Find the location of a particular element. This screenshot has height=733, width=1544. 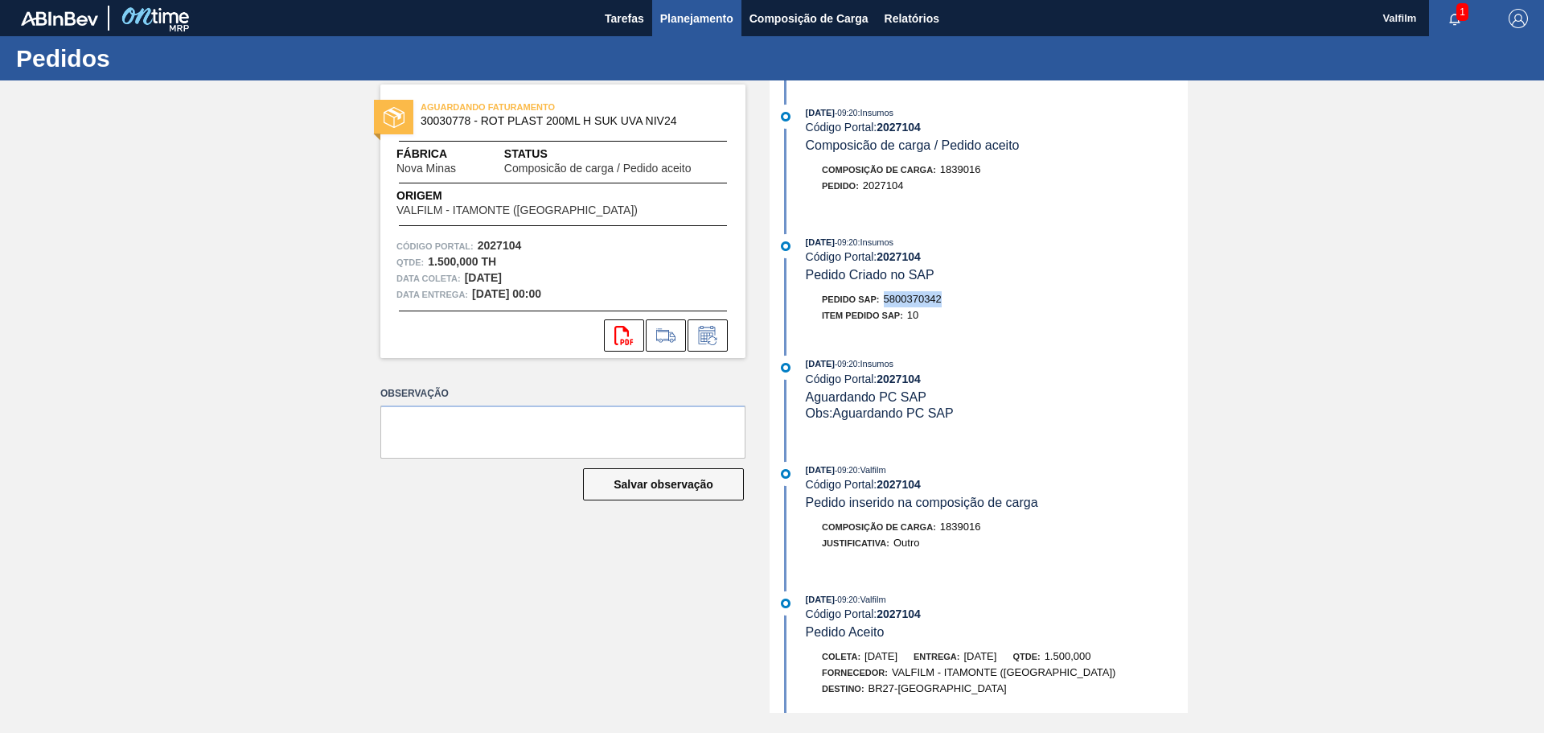

span: Relatórios is located at coordinates (912, 18).